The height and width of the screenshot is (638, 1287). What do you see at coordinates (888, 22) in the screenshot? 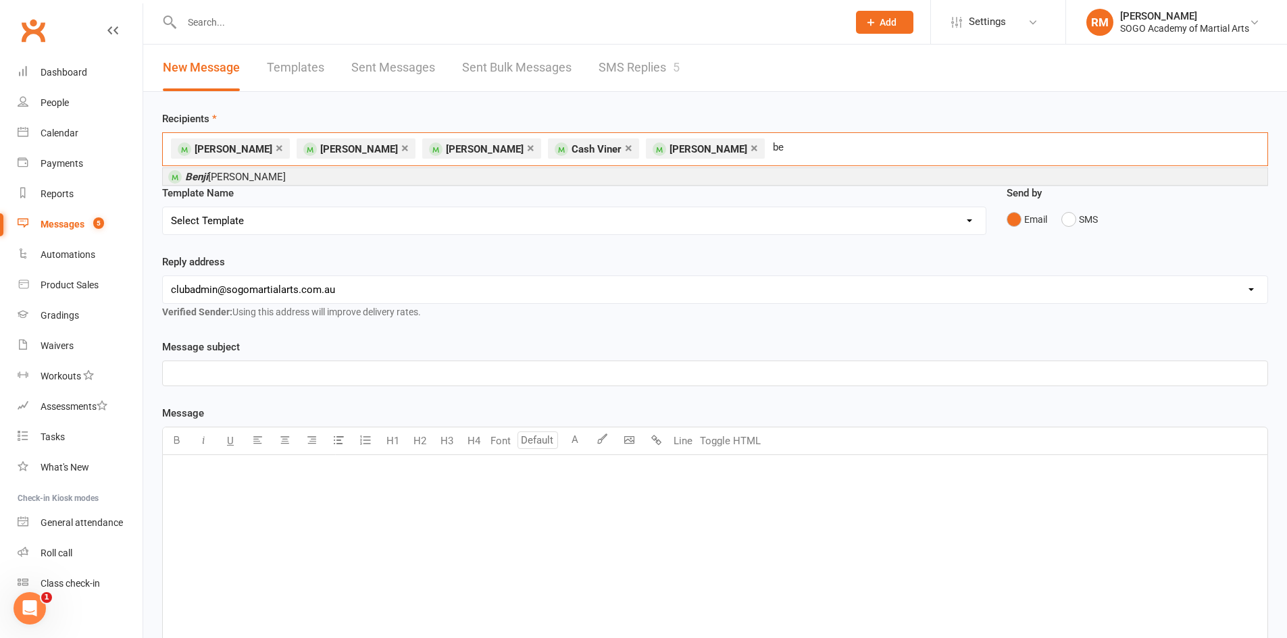
I see `span: Add` at bounding box center [888, 22].